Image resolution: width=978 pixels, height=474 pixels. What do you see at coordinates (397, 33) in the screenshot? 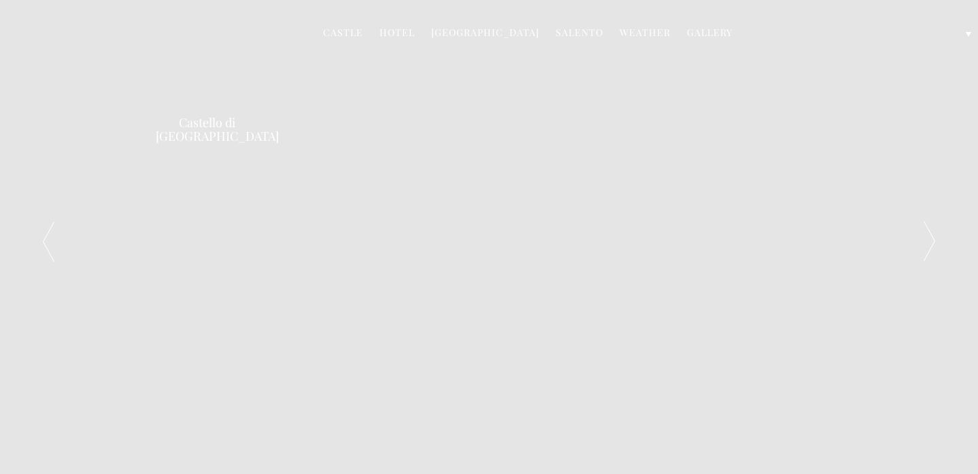
I see `a: Hotel` at bounding box center [397, 33].